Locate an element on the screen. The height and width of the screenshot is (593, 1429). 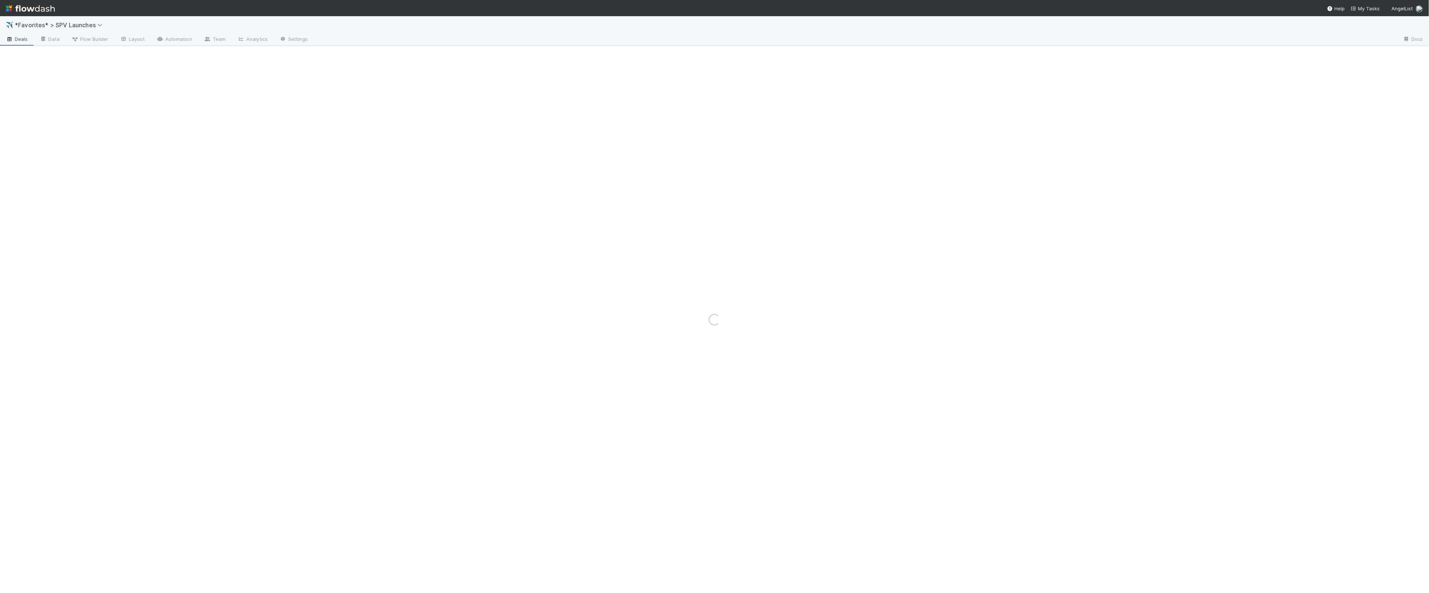
span: Flow Builder is located at coordinates (90, 39).